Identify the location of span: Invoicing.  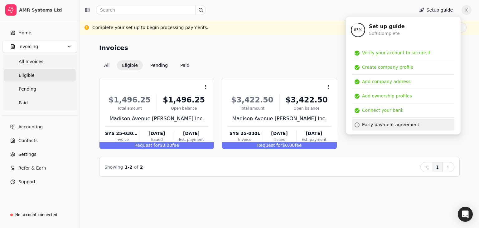
(28, 47).